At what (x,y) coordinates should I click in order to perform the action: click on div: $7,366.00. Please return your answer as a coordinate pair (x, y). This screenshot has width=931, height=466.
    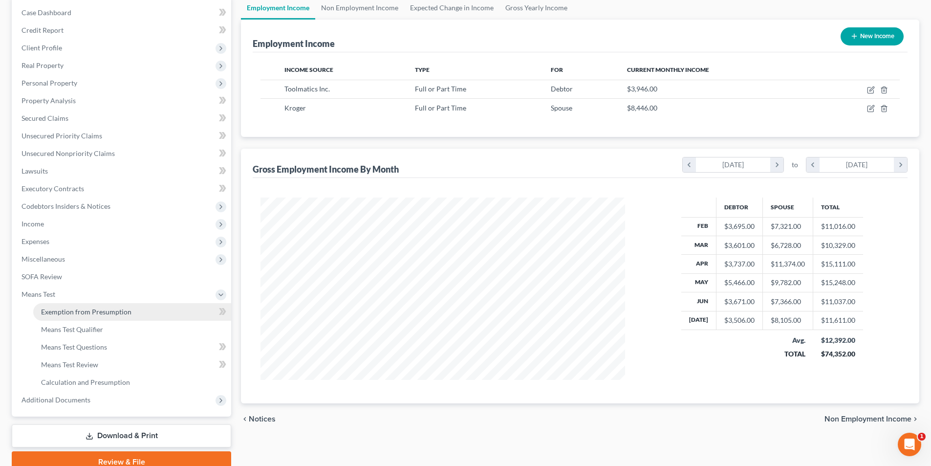
    Looking at the image, I should click on (788, 302).